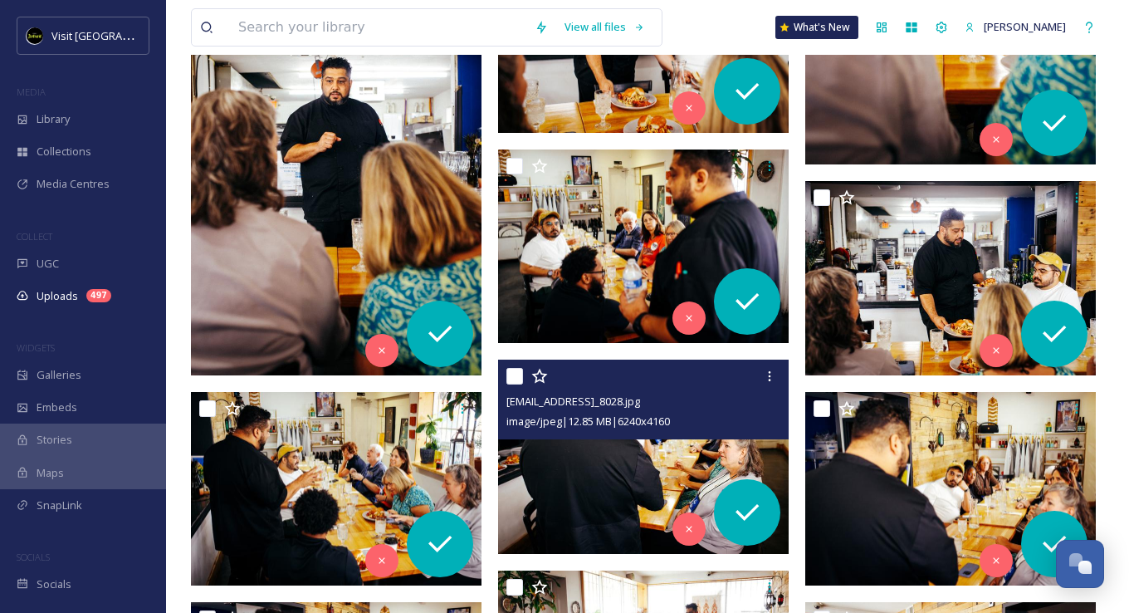 The width and height of the screenshot is (1129, 613). I want to click on span: Stories, so click(54, 439).